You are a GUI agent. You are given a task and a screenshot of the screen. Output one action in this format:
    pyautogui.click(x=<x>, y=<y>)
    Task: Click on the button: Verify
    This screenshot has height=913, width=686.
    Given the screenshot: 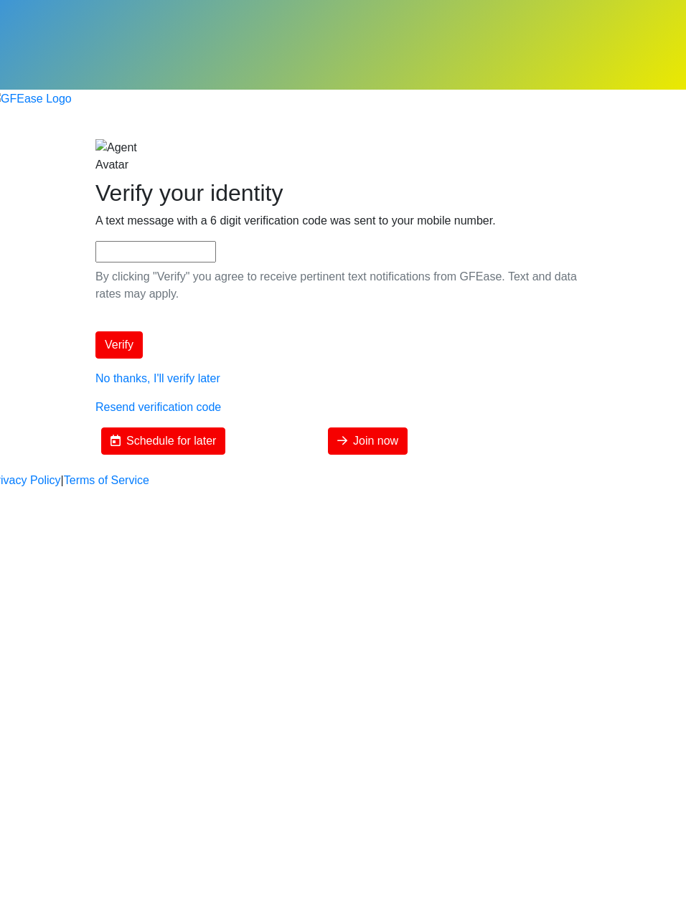 What is the action you would take?
    pyautogui.click(x=119, y=345)
    